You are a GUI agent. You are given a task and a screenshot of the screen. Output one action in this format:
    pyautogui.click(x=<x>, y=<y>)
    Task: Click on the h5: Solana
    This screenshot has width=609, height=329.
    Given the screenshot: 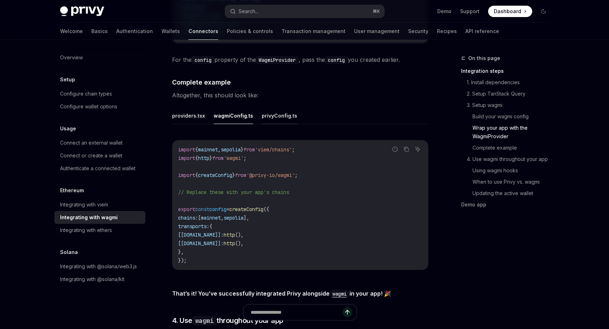 What is the action you would take?
    pyautogui.click(x=69, y=253)
    